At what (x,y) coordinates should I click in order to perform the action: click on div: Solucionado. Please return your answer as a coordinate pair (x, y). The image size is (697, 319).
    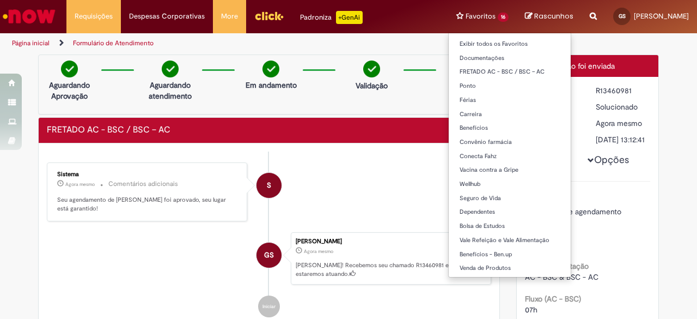
    Looking at the image, I should click on (621, 107).